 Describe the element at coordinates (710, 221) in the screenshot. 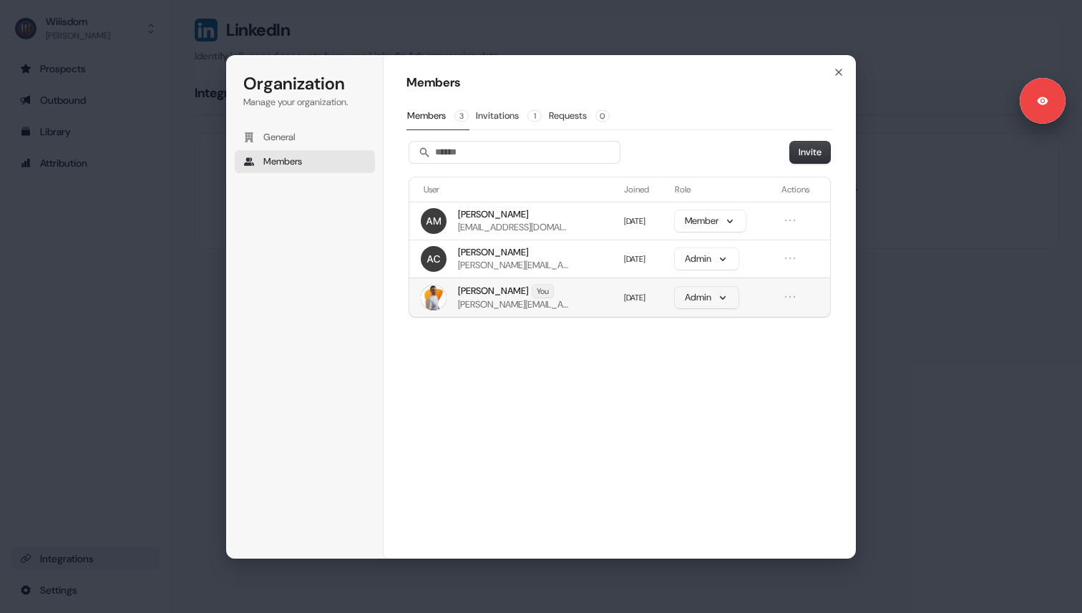

I see `button: Member` at that location.